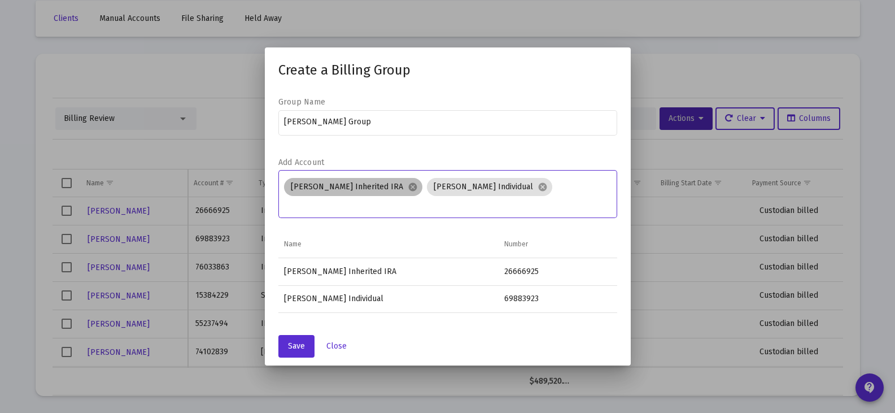 This screenshot has width=895, height=413. Describe the element at coordinates (558, 272) in the screenshot. I see `div: 26666925` at that location.